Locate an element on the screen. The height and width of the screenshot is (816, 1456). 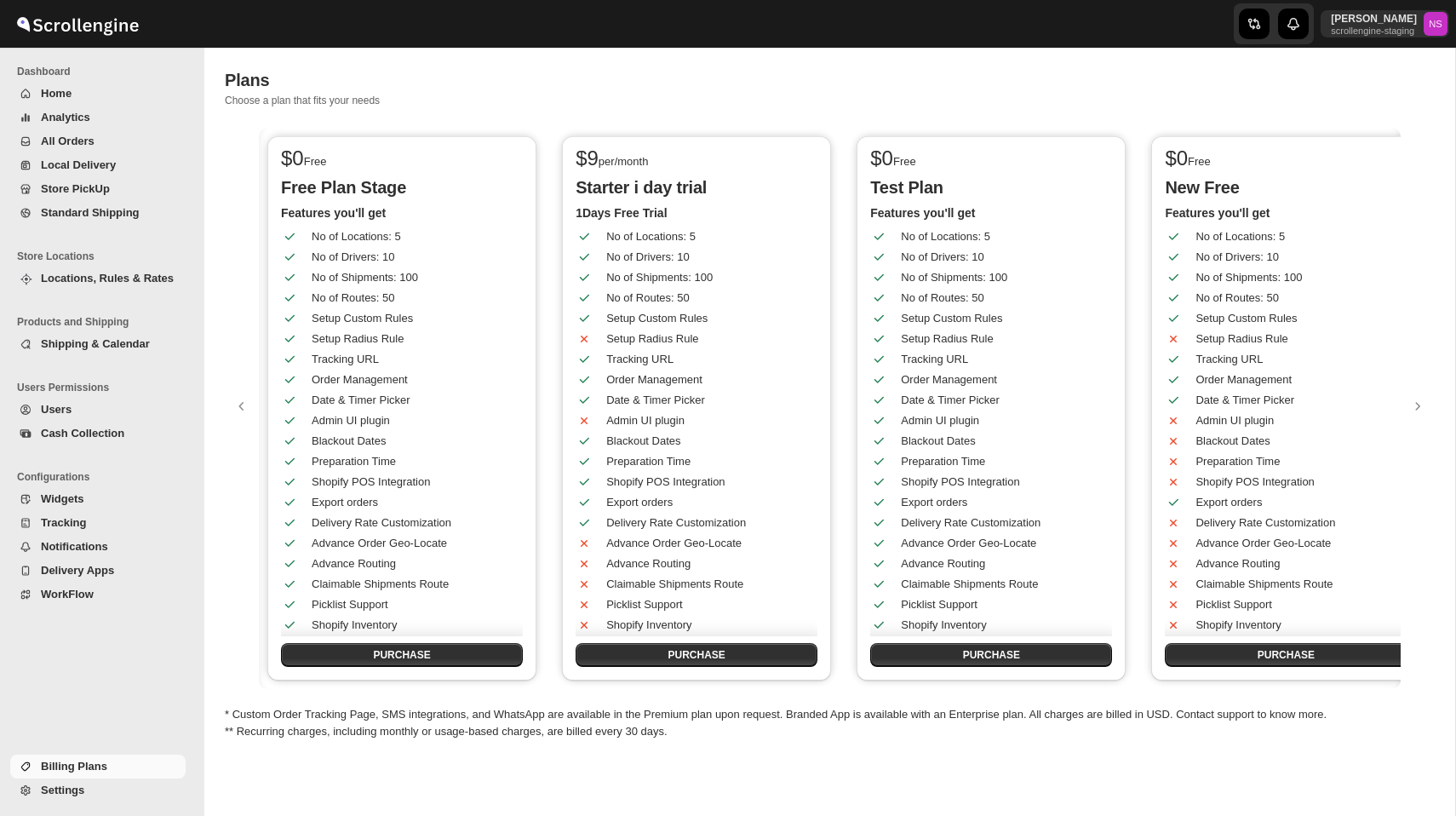
button: Notifications is located at coordinates (97, 547).